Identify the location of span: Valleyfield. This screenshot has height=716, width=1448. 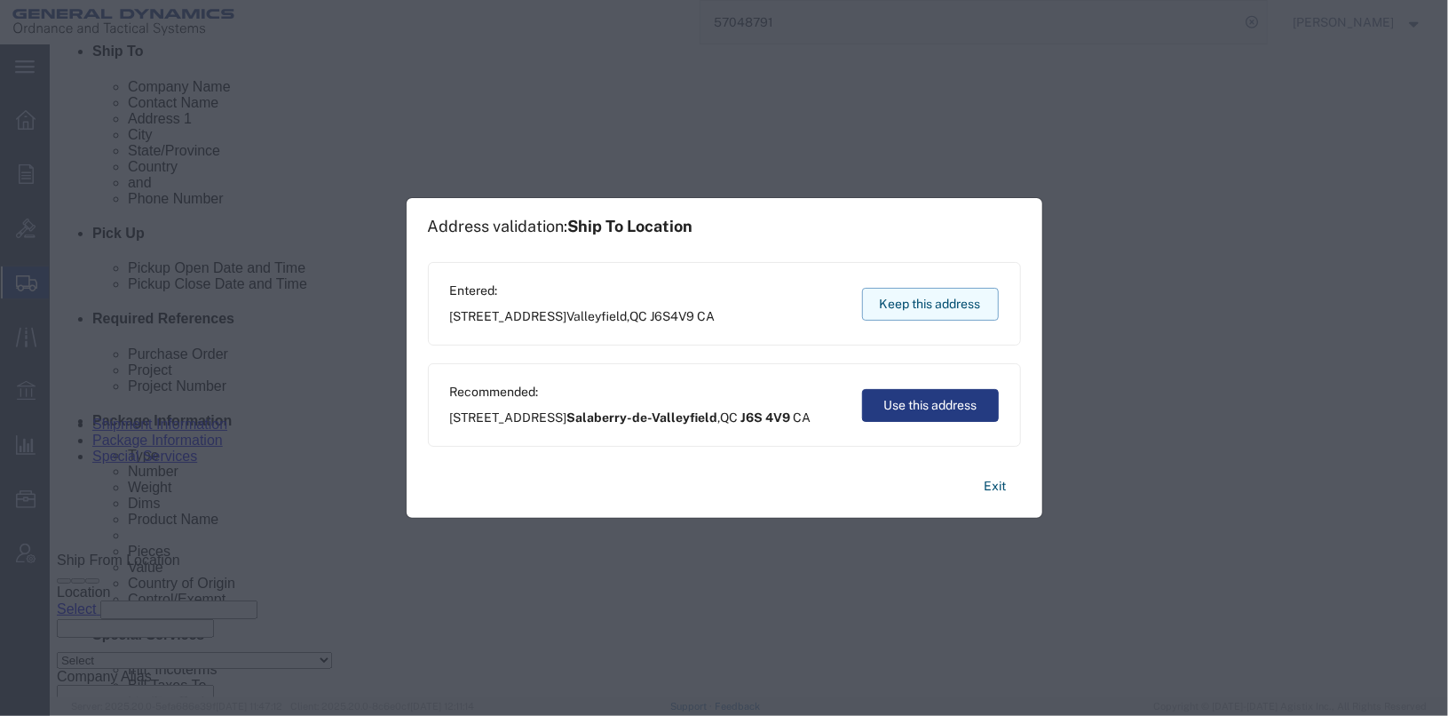
(598, 316).